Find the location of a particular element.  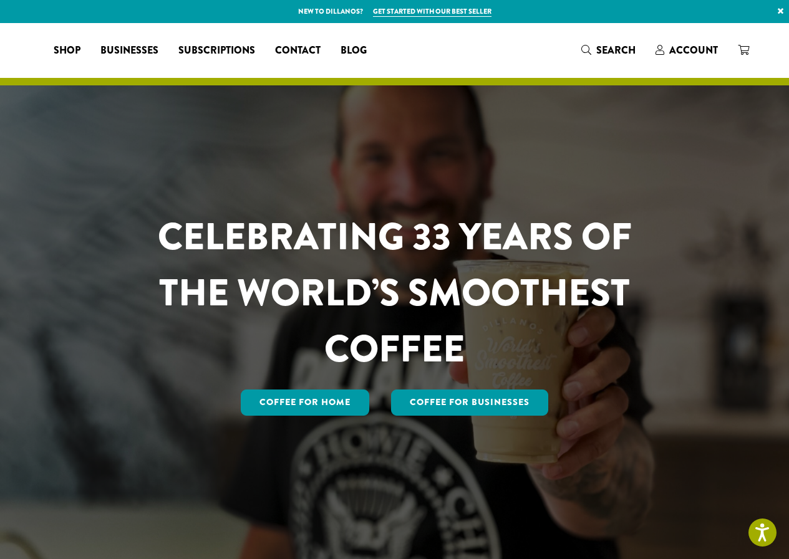

span: Search is located at coordinates (616, 50).